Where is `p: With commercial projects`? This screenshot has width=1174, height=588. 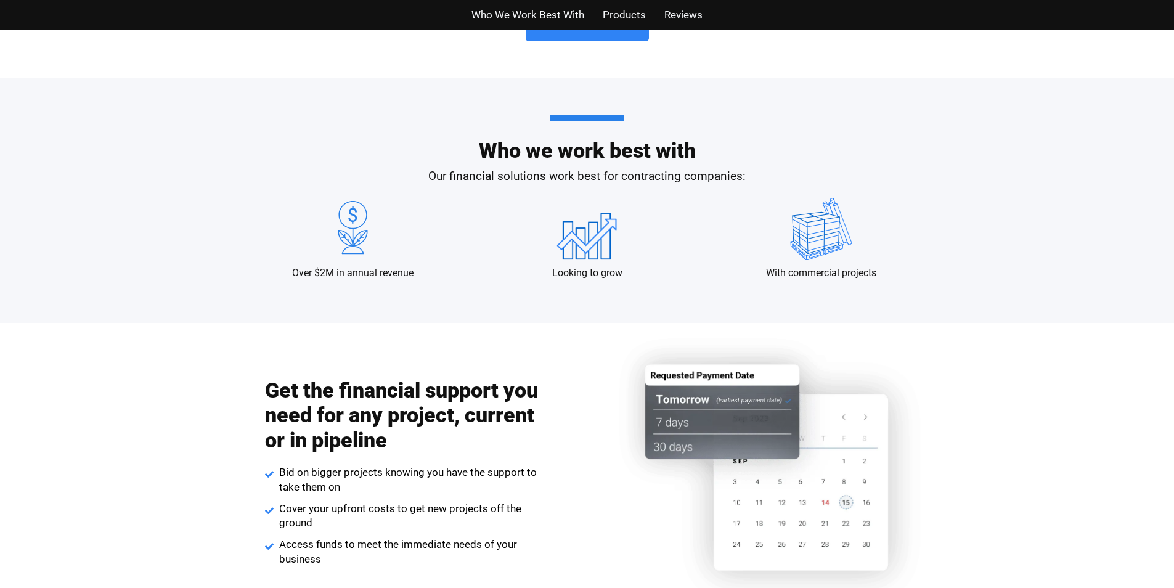 p: With commercial projects is located at coordinates (821, 273).